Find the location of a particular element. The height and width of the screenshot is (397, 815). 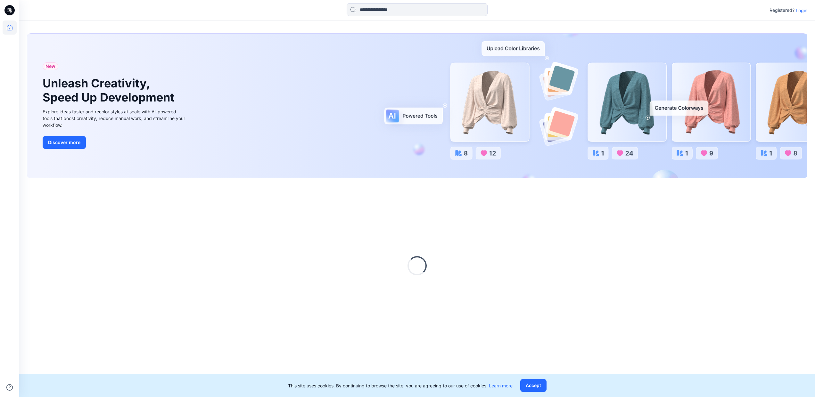

button: Discover more is located at coordinates (64, 142).